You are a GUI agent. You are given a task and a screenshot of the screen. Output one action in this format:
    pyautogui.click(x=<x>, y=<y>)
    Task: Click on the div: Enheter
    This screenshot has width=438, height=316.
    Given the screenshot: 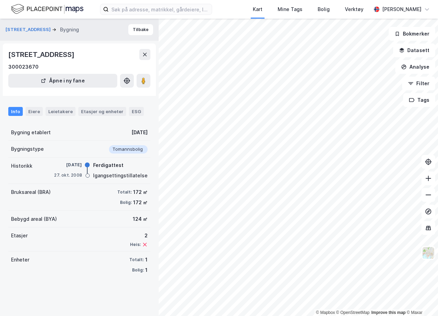 What is the action you would take?
    pyautogui.click(x=20, y=260)
    